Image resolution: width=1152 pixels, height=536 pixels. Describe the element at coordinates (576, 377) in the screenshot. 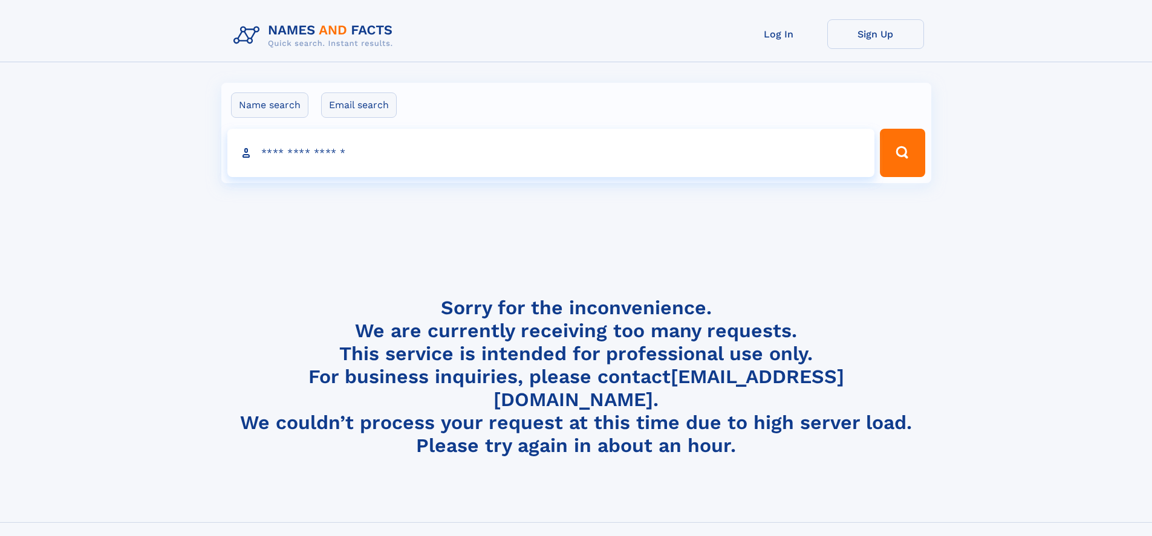

I see `h4: Sorry for the inconvenience. We are currently receiving too many requests. This service is intend...` at that location.